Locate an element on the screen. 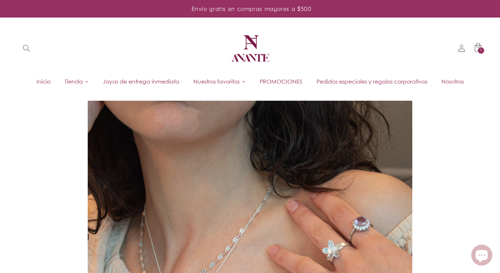 Image resolution: width=500 pixels, height=273 pixels. a: PROMOCIONES is located at coordinates (281, 81).